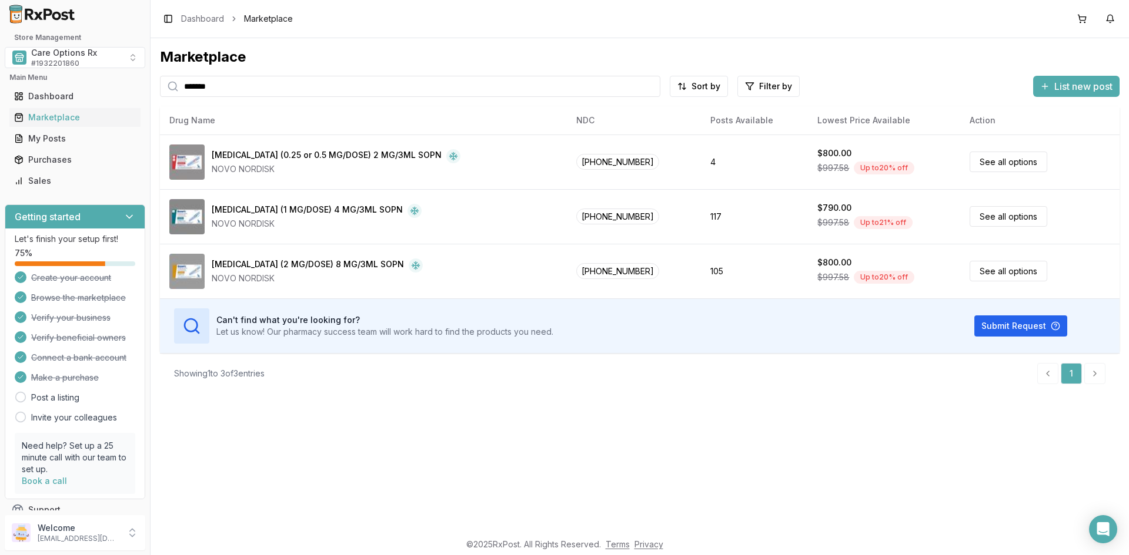 The height and width of the screenshot is (555, 1129). I want to click on button: Purchases, so click(75, 160).